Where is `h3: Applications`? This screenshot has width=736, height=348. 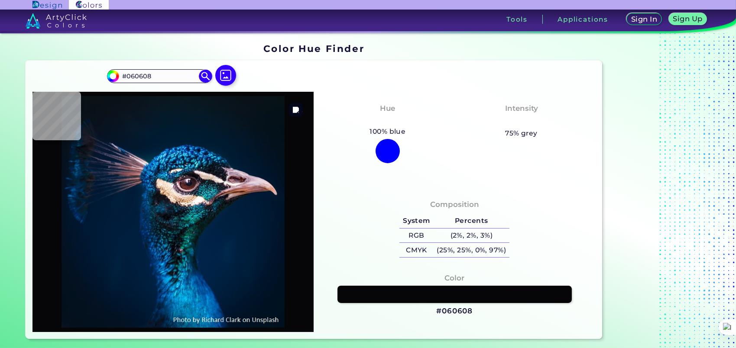
h3: Applications is located at coordinates (583, 19).